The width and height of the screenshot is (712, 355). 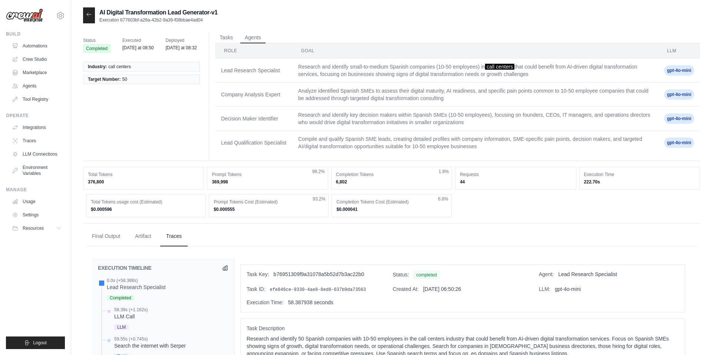 I want to click on span: 6.8%, so click(x=442, y=199).